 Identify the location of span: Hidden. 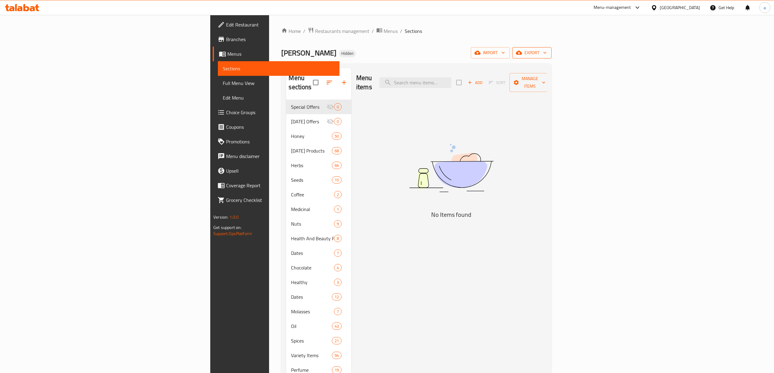
(348, 53).